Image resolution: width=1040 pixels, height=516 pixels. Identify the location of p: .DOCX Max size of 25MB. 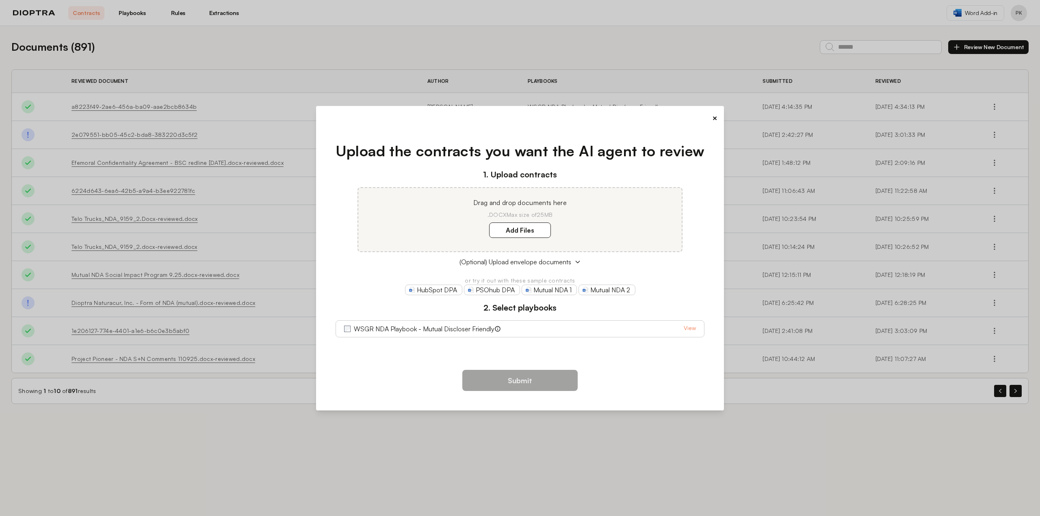
(520, 215).